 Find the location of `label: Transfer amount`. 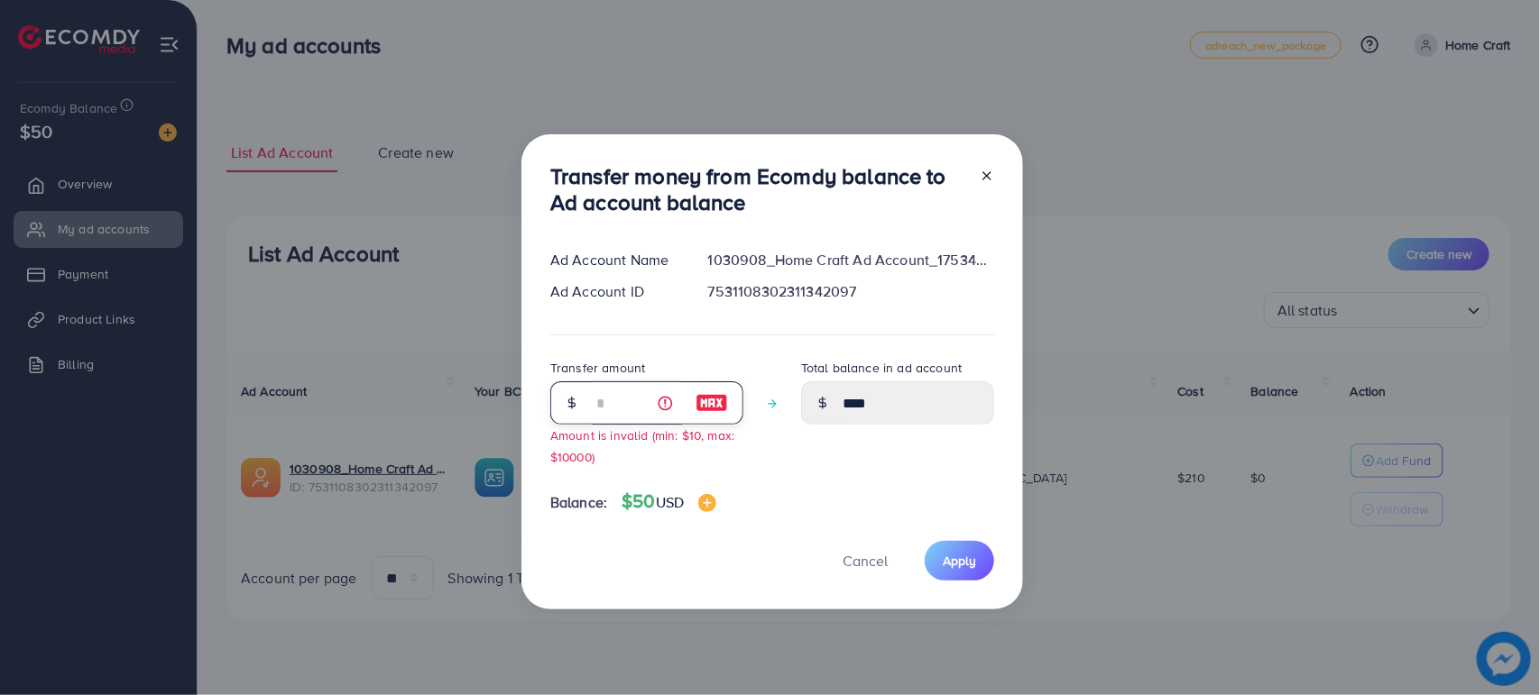

label: Transfer amount is located at coordinates (597, 368).